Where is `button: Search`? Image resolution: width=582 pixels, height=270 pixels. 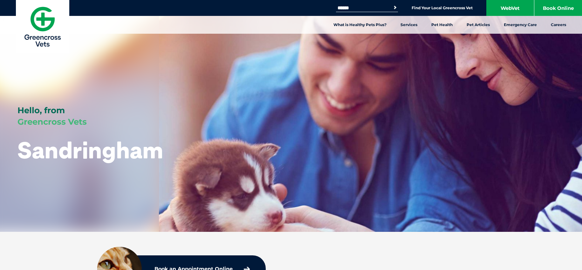
button: Search is located at coordinates (395, 8).